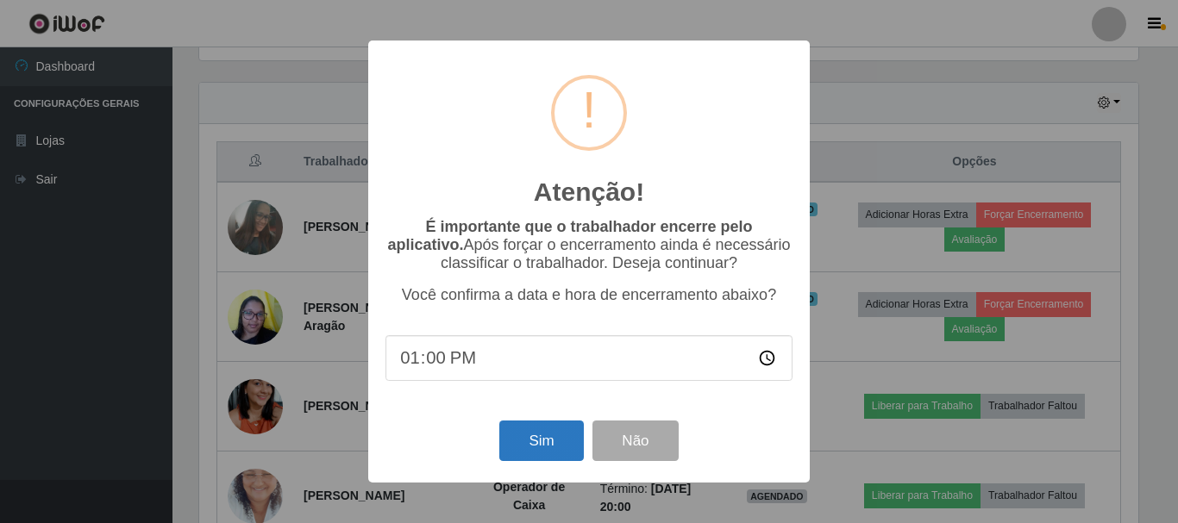  Describe the element at coordinates (589, 192) in the screenshot. I see `h2: Atenção!` at that location.